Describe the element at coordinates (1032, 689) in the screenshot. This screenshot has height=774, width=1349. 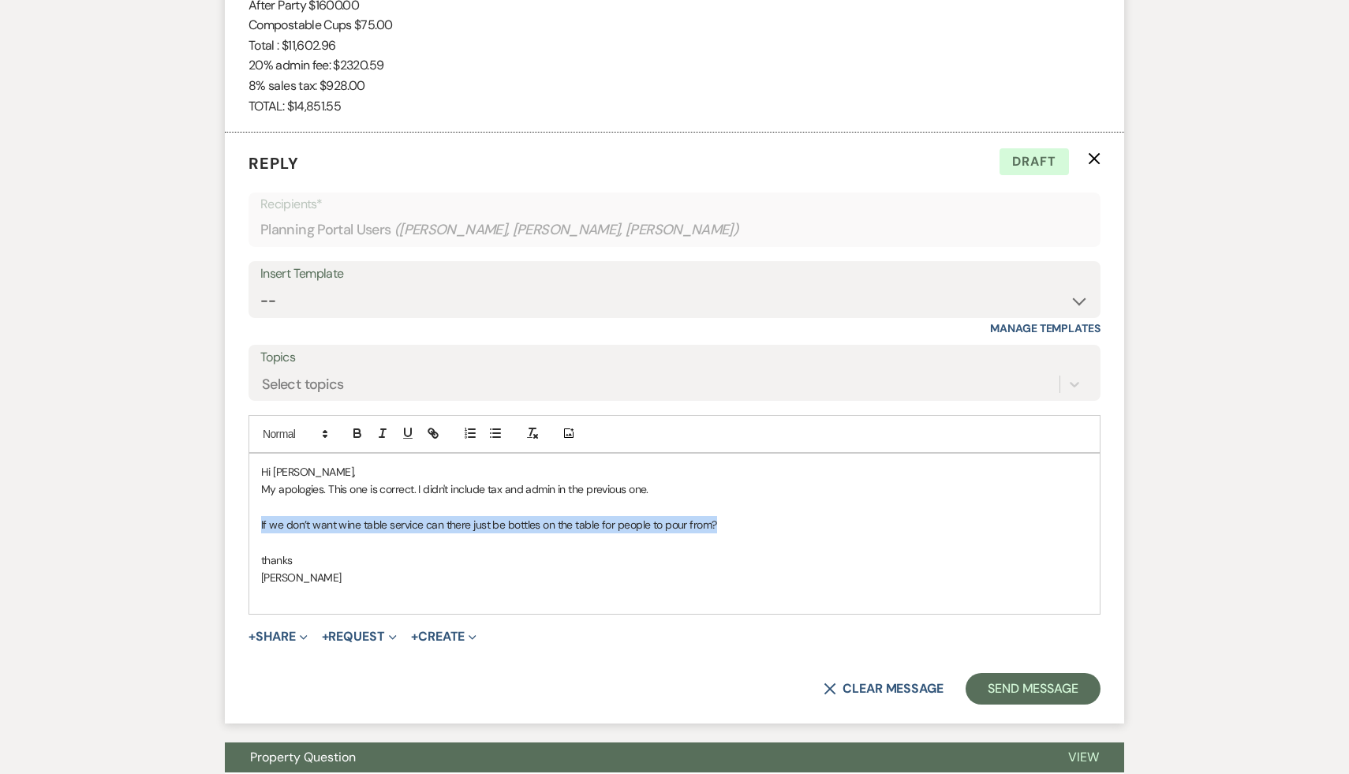
I see `button: Send Message` at that location.